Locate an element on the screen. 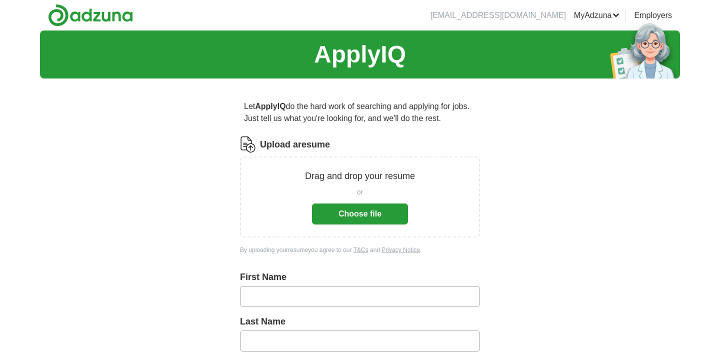 The image size is (720, 363). p: Drag and drop your resume is located at coordinates (360, 176).